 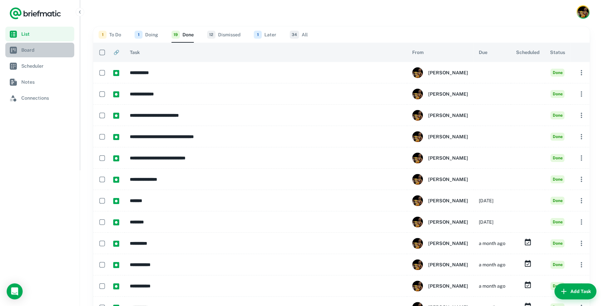 I want to click on svg: Tuesday, 29 Jul ⋅ 9–9:30pm, so click(x=528, y=263).